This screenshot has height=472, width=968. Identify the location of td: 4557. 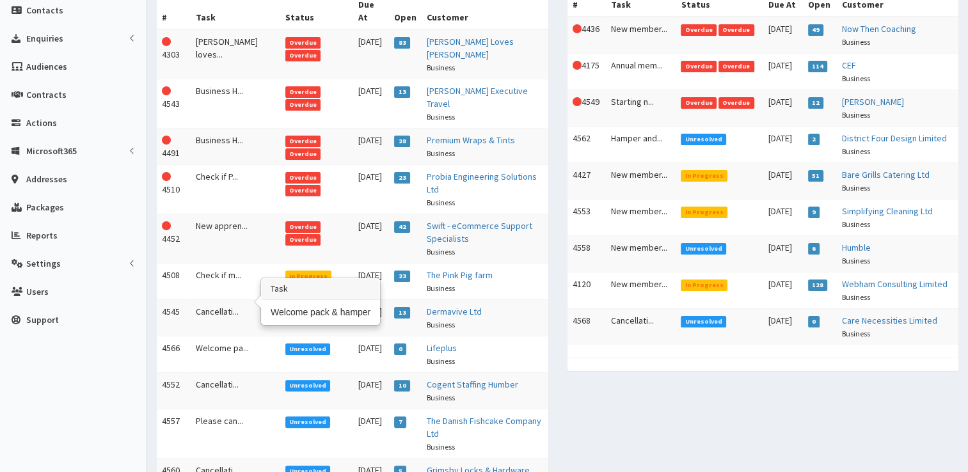
(173, 433).